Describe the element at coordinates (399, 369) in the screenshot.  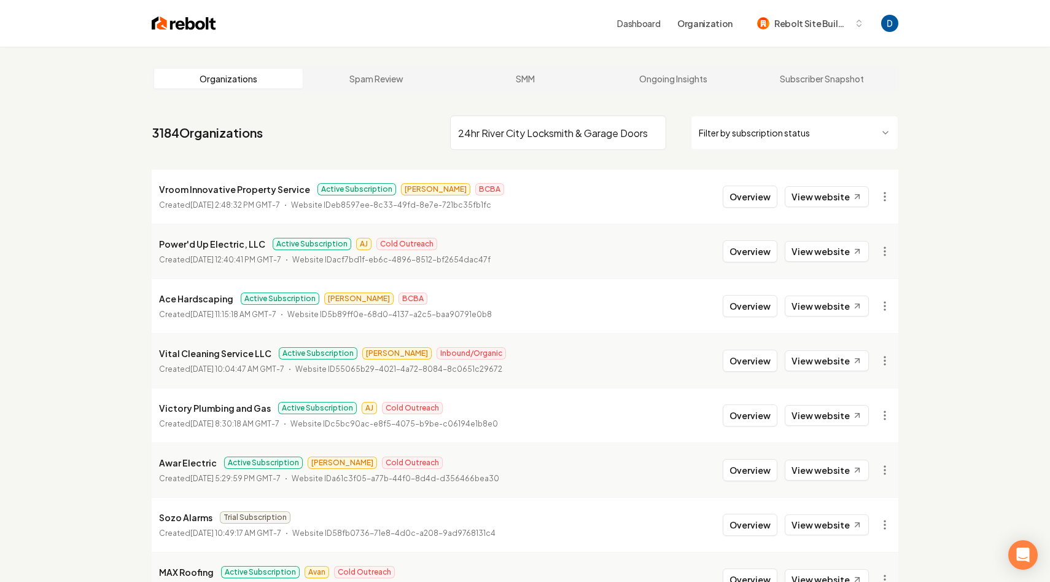
I see `p: Website ID 55065b29-4021-4a72-8084-8c0651c29672` at that location.